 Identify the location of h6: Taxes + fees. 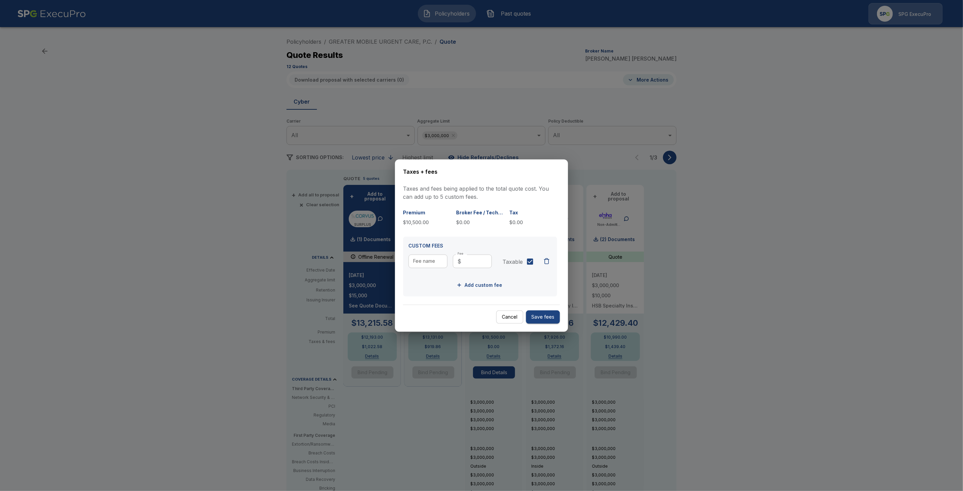
(481, 172).